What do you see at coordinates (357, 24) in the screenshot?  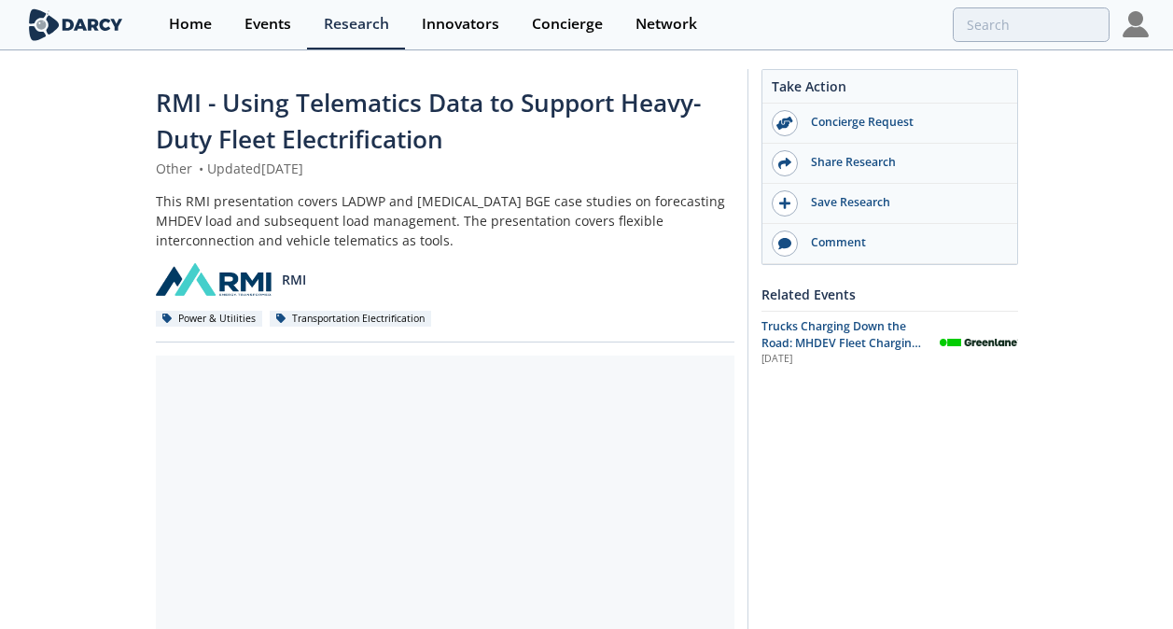 I see `div: Research` at bounding box center [357, 24].